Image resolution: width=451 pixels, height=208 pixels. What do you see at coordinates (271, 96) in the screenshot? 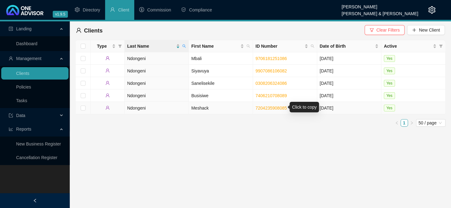
I see `a: 7406210708089` at bounding box center [271, 96].